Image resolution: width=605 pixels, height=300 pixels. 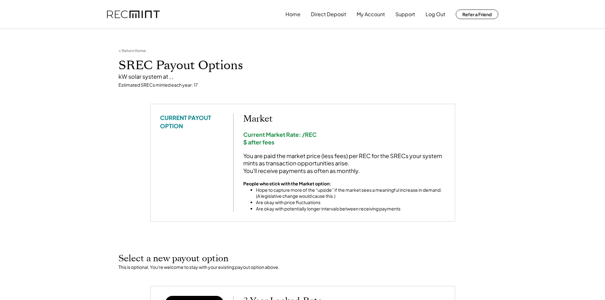 I want to click on li: Are okay with price fluctuations, so click(x=350, y=203).